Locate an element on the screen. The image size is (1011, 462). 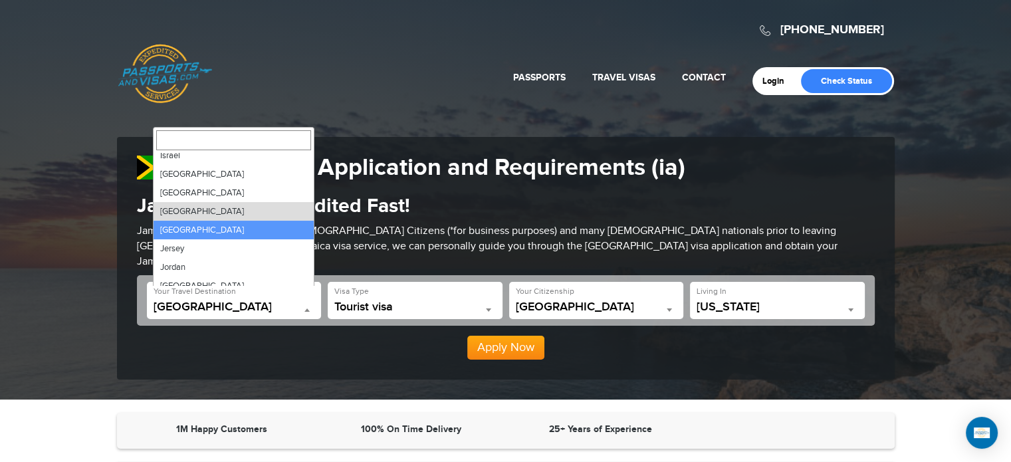
li: Israel is located at coordinates (233, 156).